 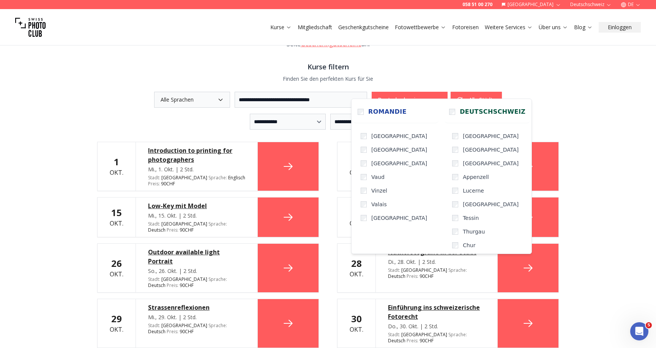 I want to click on span: Englisch, so click(x=236, y=178).